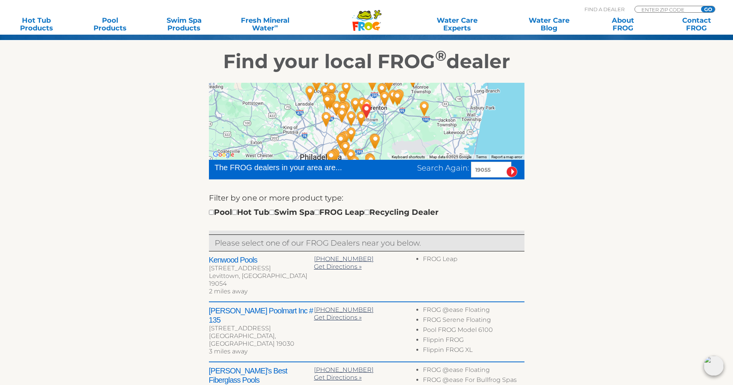  What do you see at coordinates (324, 212) in the screenshot?
I see `div: Pool Hot Tub Swim Spa FROG Leap Recycling Dealer` at bounding box center [324, 212].